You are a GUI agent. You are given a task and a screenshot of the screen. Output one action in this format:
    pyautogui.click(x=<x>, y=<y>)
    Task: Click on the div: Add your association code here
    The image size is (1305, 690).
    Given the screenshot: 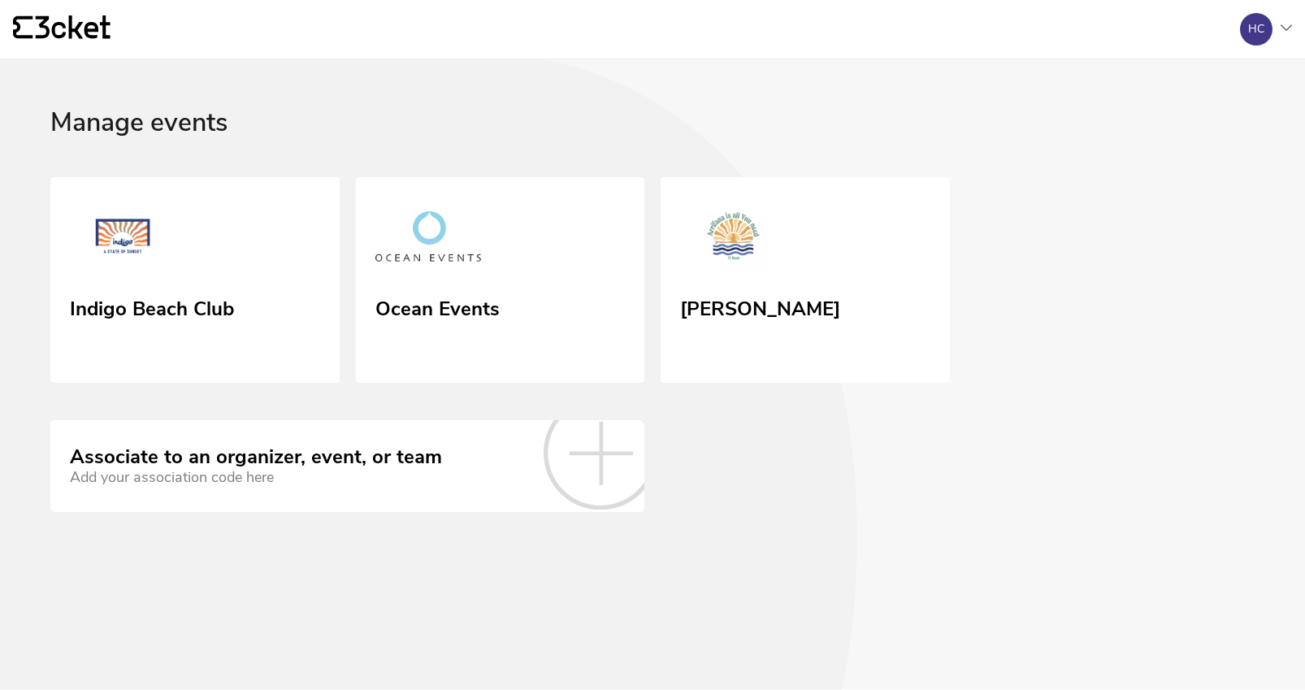 What is the action you would take?
    pyautogui.click(x=256, y=477)
    